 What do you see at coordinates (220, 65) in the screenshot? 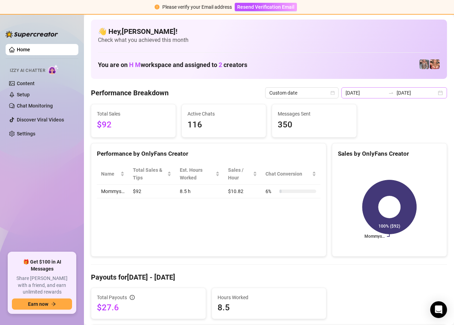
I see `span: 2` at bounding box center [220, 65].